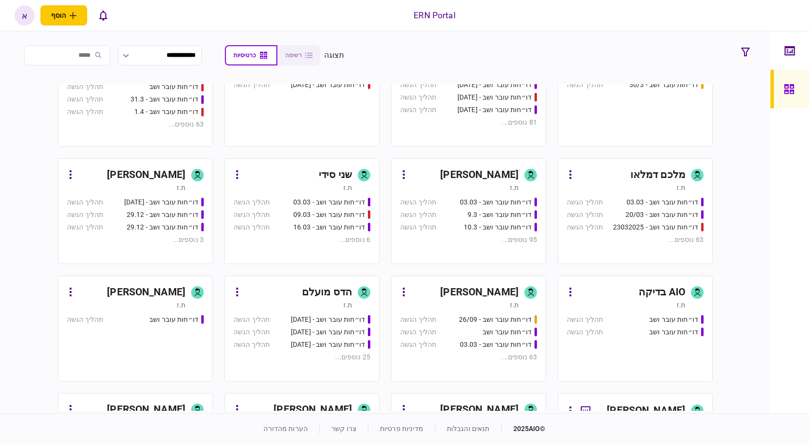  Describe the element at coordinates (663, 85) in the screenshot. I see `div: דו״חות עובר ושב - 30/3` at that location.